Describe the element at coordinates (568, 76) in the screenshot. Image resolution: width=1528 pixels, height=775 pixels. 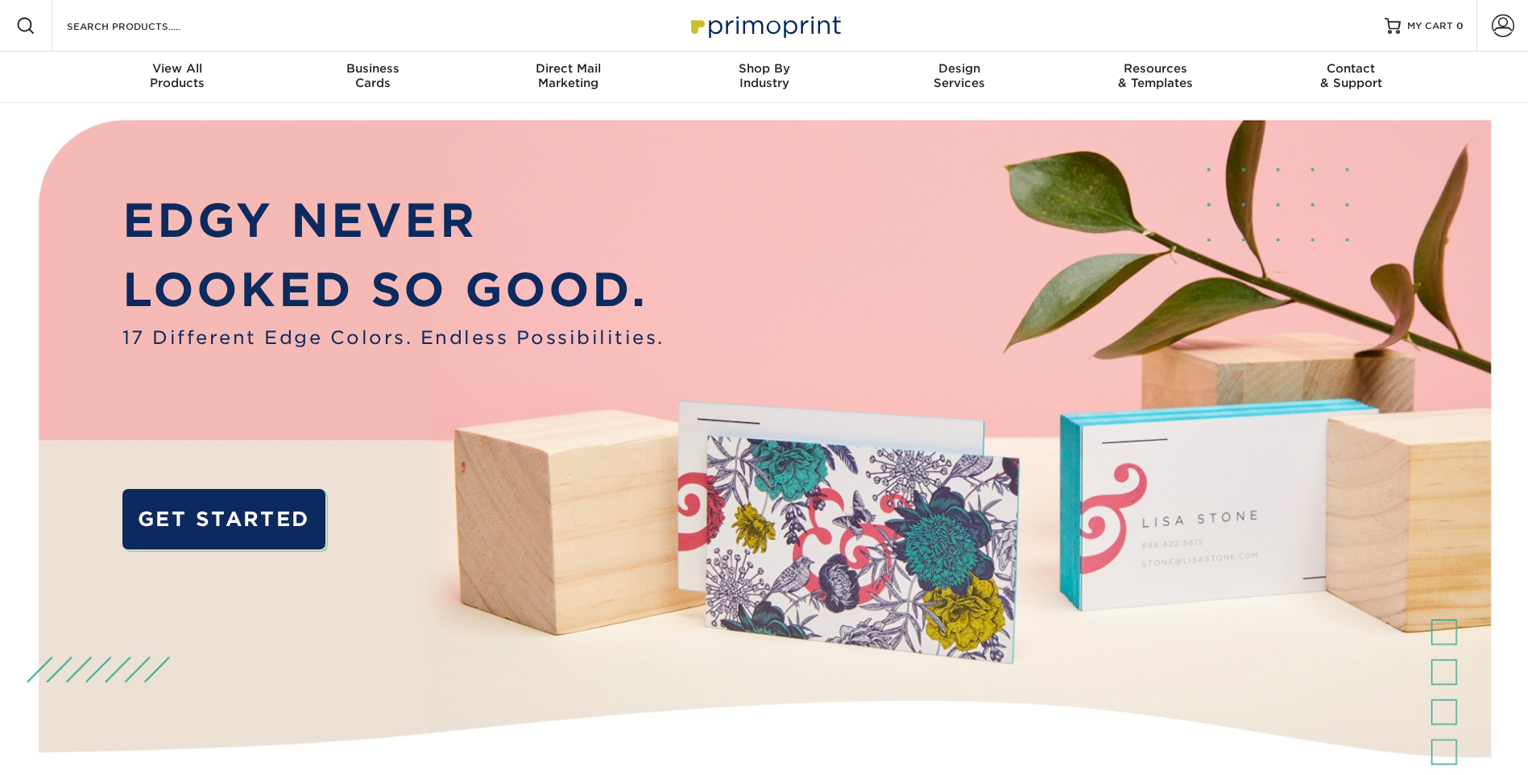
I see `div: Marketing` at that location.